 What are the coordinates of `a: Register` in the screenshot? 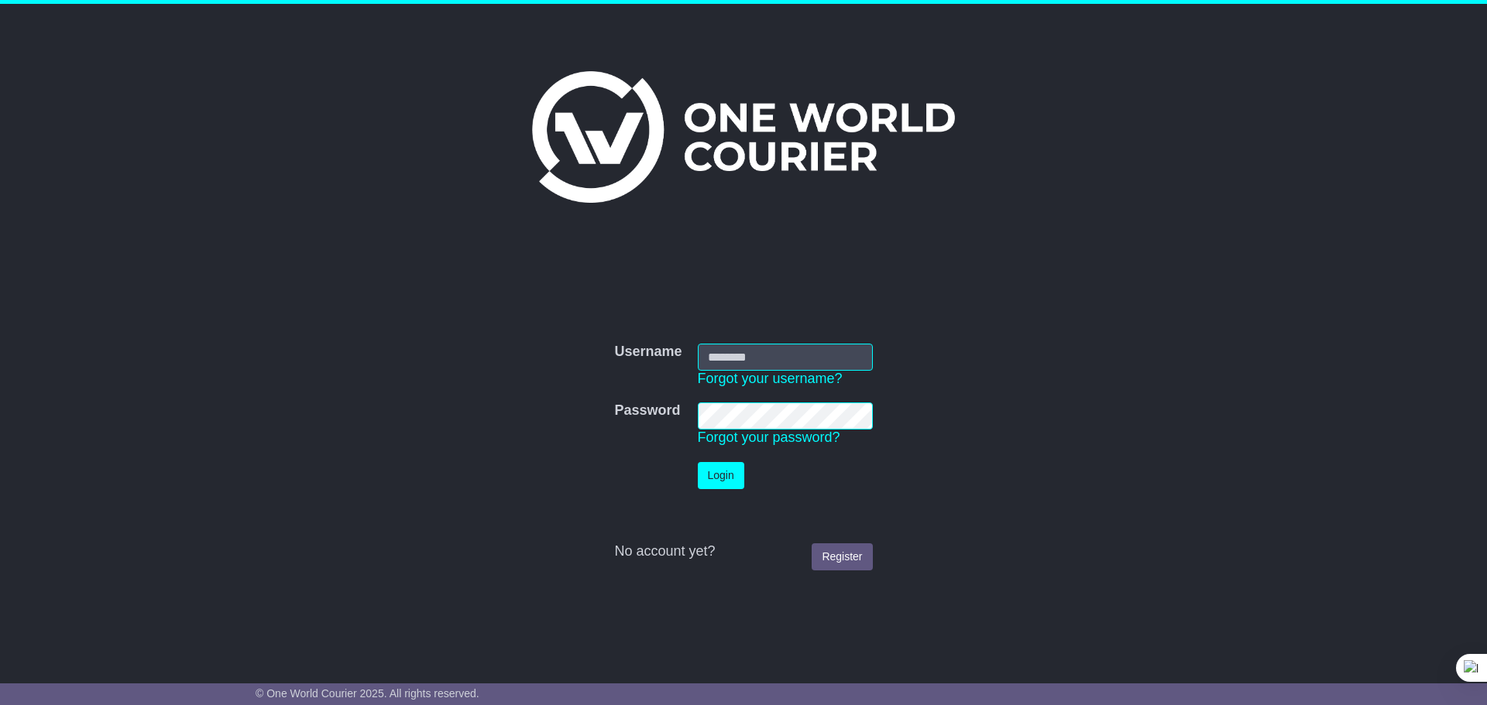 It's located at (842, 557).